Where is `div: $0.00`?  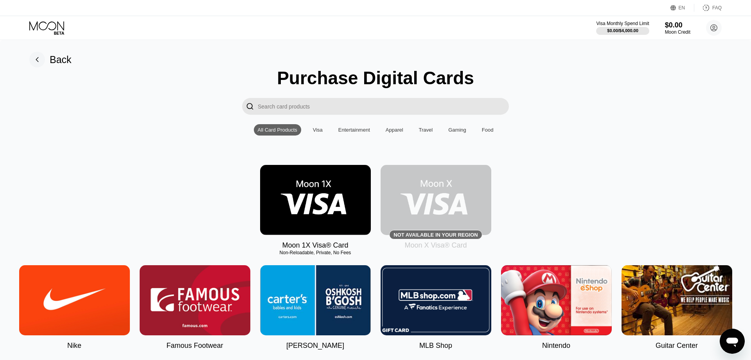
div: $0.00 is located at coordinates (678, 25).